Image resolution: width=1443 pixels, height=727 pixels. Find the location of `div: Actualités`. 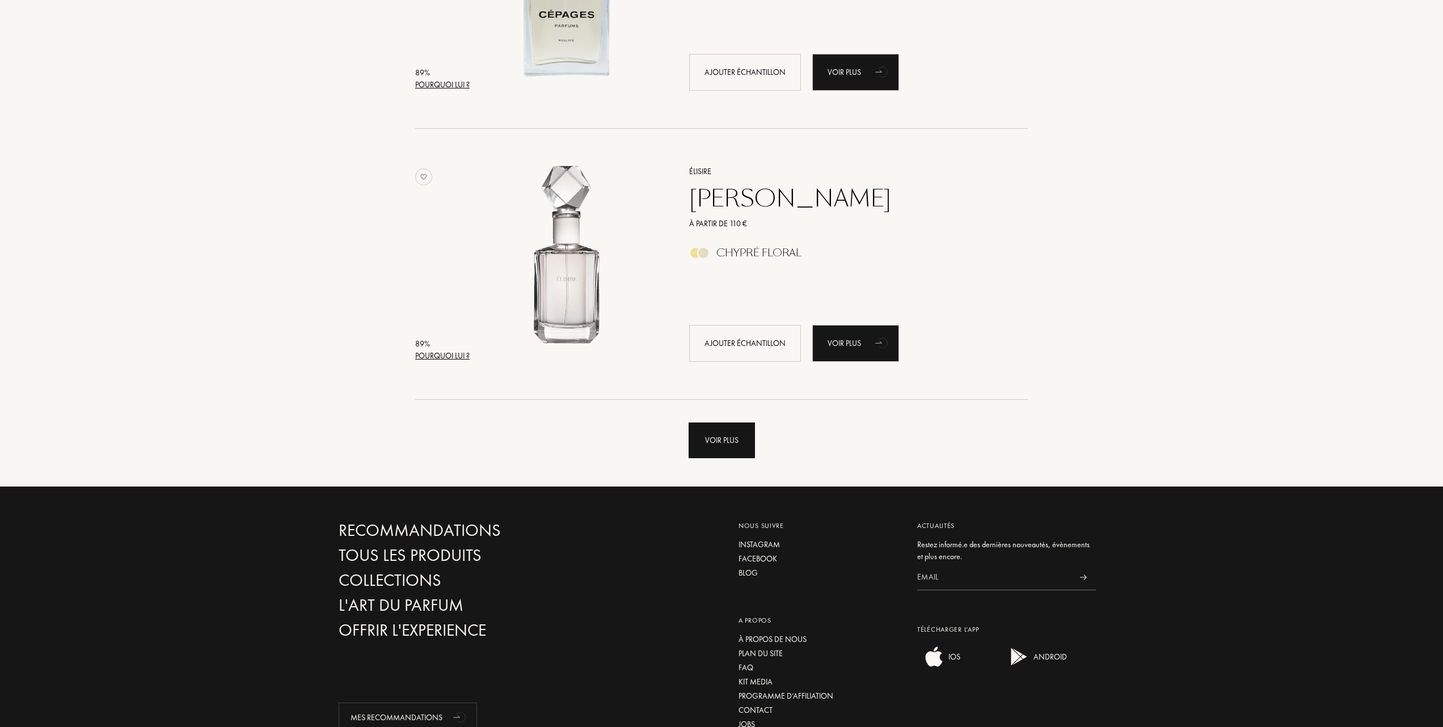

div: Actualités is located at coordinates (1007, 526).